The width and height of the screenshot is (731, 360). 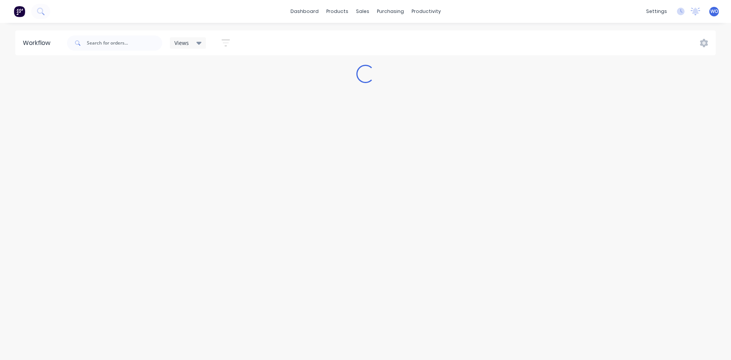 I want to click on img: Factory, so click(x=19, y=11).